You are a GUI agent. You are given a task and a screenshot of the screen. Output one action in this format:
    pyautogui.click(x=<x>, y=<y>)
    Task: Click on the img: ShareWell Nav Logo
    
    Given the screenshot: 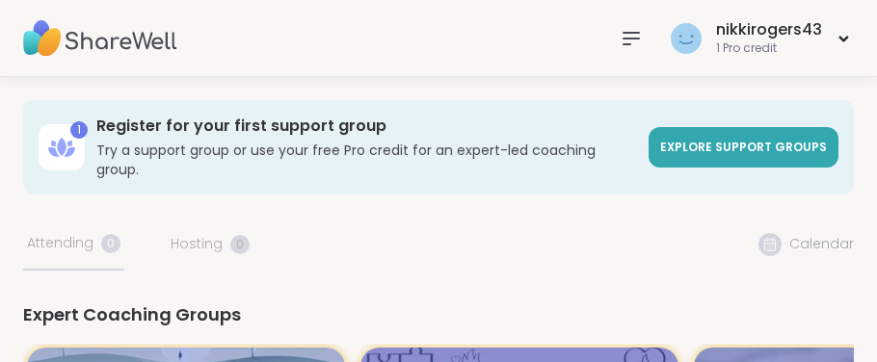 What is the action you would take?
    pyautogui.click(x=100, y=39)
    